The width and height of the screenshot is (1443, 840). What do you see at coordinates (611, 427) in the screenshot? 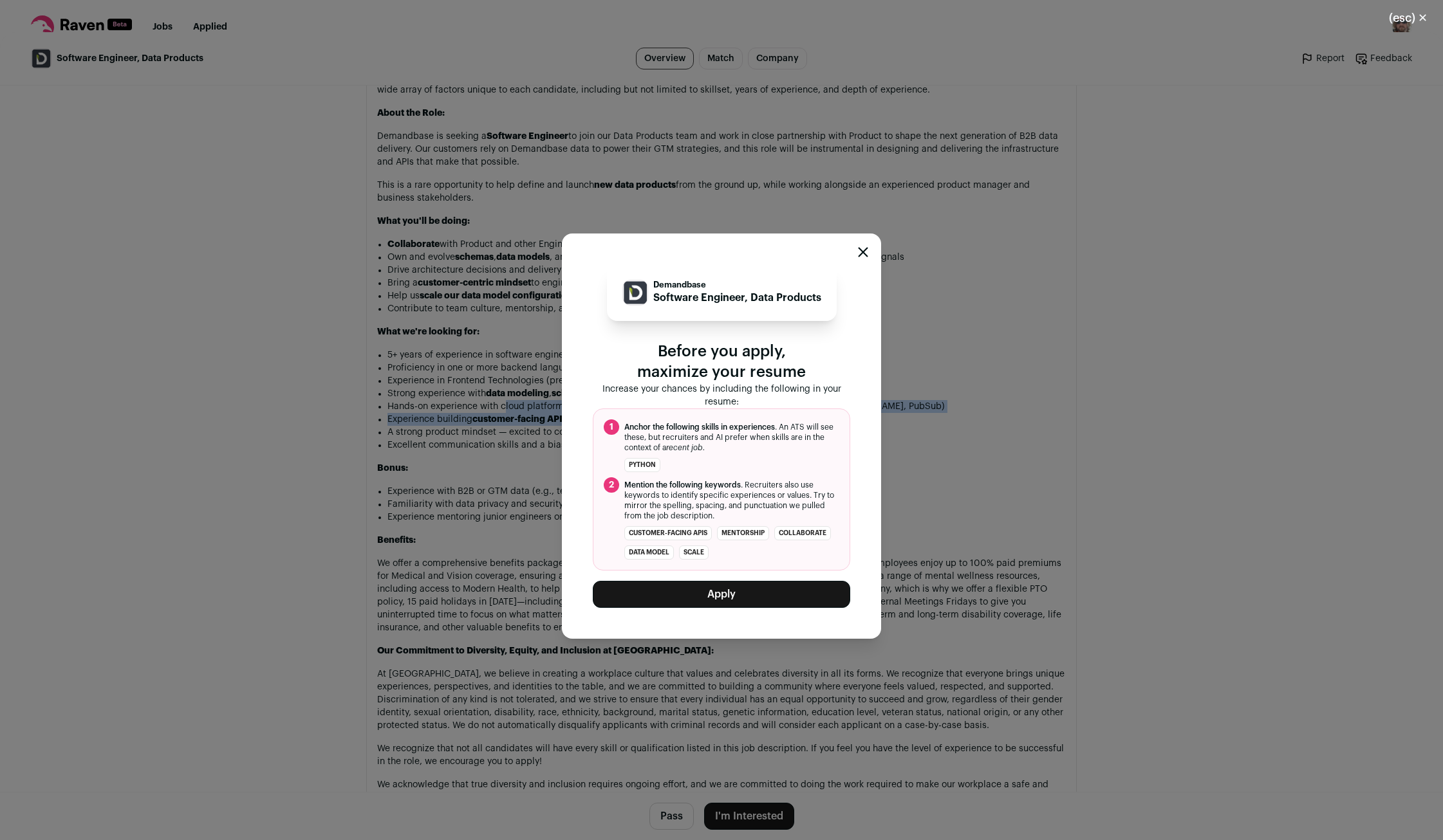
I see `span: 1` at bounding box center [611, 427].